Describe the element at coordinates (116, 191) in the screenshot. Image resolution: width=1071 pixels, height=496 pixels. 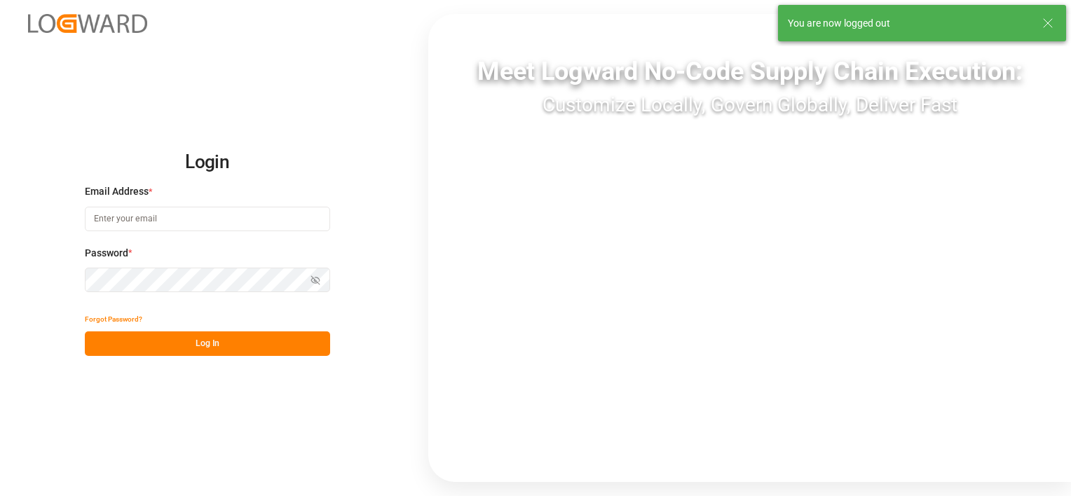
I see `span: Email Address` at that location.